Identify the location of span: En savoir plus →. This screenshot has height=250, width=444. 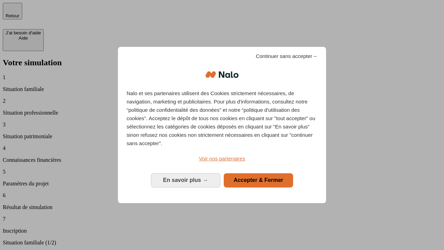
(186, 180).